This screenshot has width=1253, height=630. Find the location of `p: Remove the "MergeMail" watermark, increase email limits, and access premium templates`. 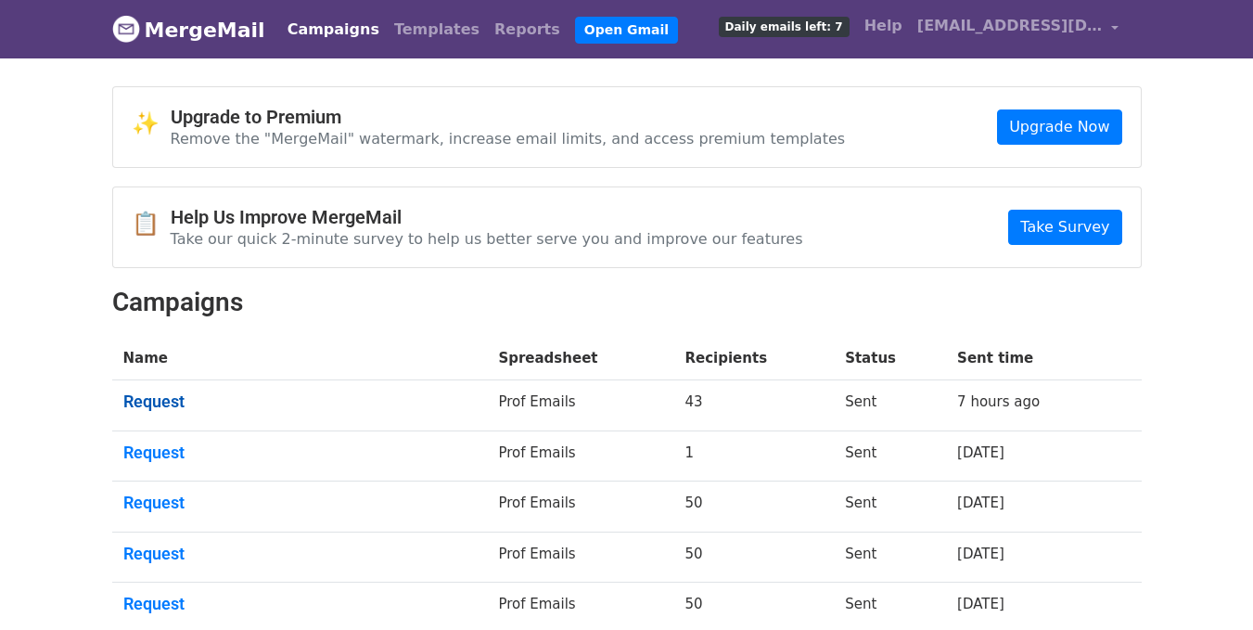

p: Remove the "MergeMail" watermark, increase email limits, and access premium templates is located at coordinates (508, 138).